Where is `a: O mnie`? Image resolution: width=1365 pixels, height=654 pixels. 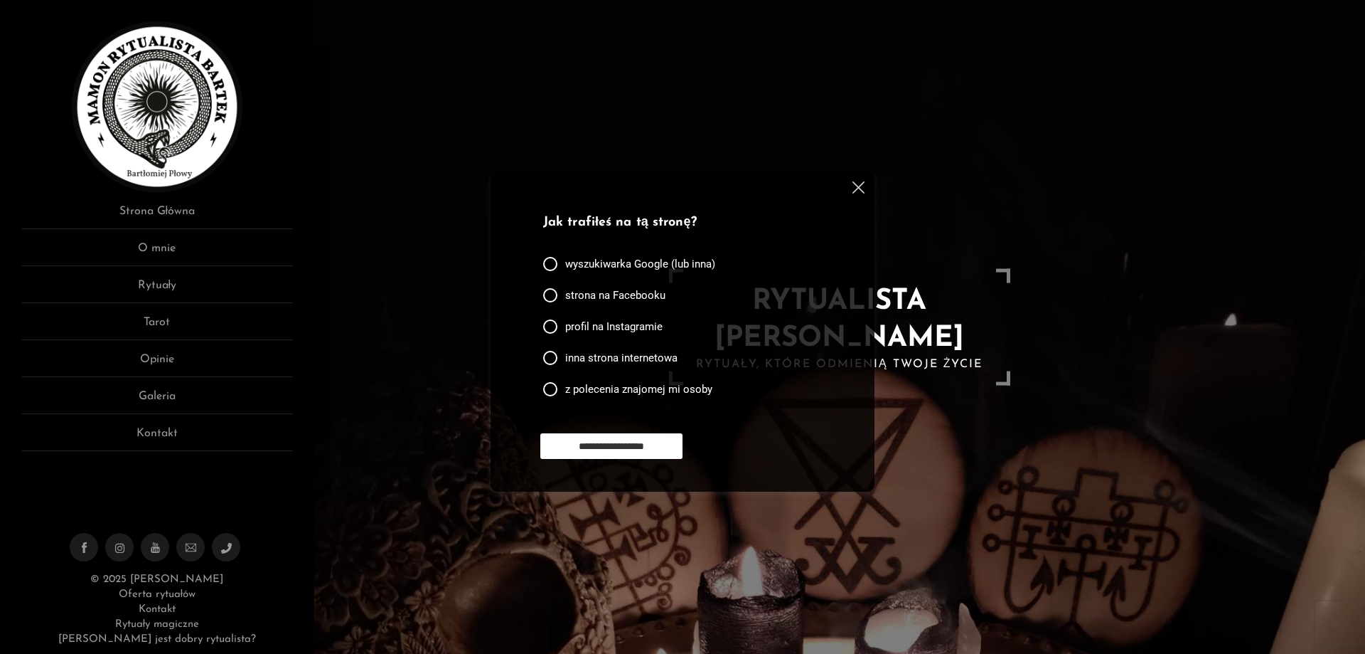
a: O mnie is located at coordinates (157, 252).